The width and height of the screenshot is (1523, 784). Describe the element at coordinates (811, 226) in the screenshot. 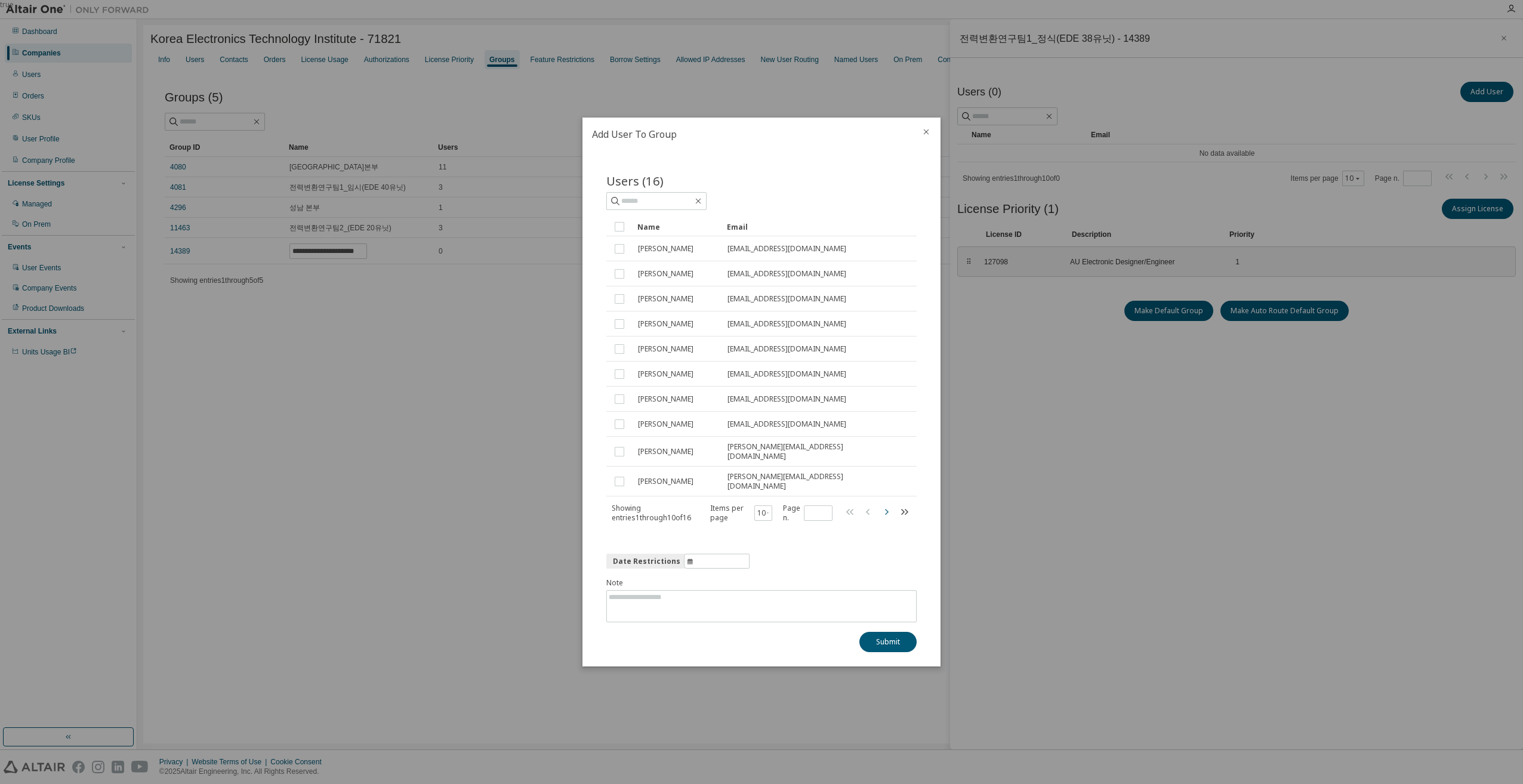

I see `div: Email` at that location.